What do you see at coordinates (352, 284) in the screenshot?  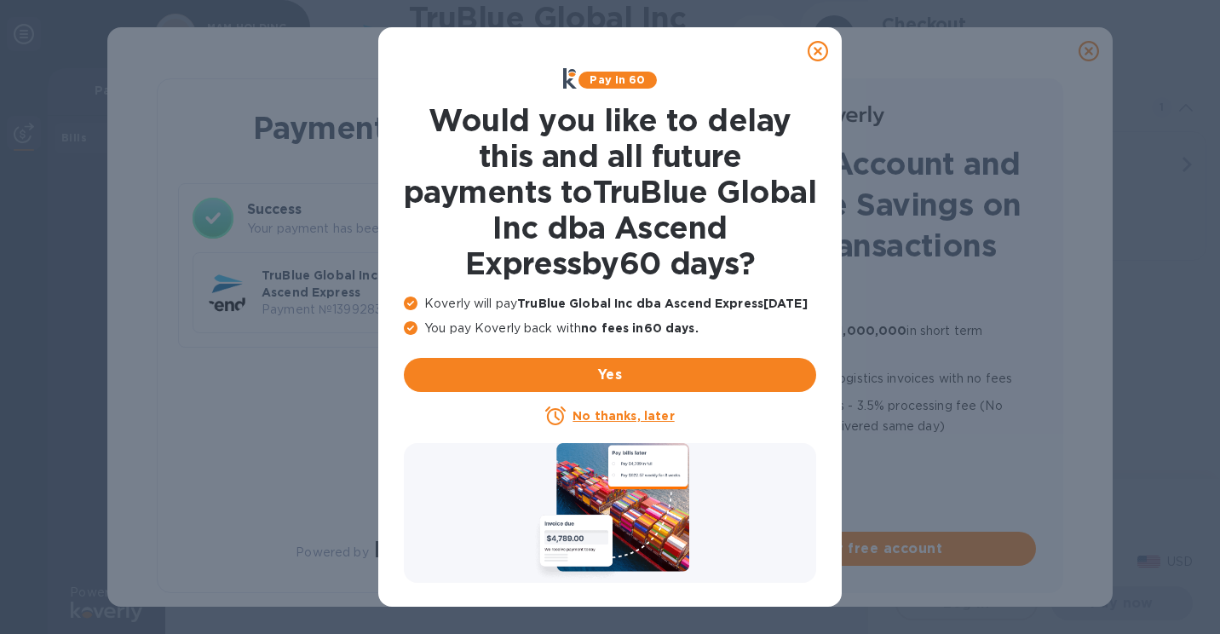 I see `p: TruBlue Global Inc dba Ascend Express` at bounding box center [352, 284].